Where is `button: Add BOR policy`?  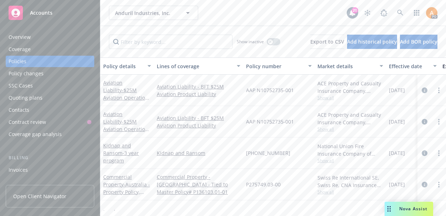 button: Add BOR policy is located at coordinates (419, 42).